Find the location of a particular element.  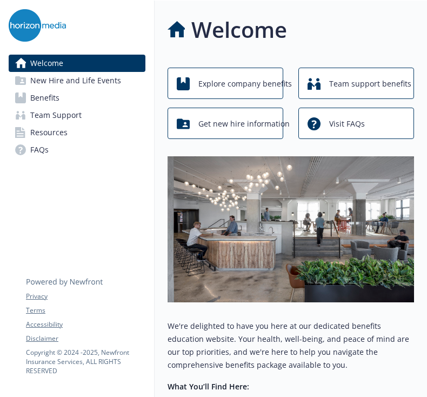

p: We're delighted to have you here at our dedicated benefits education website. Your health, well-b... is located at coordinates (291, 345).